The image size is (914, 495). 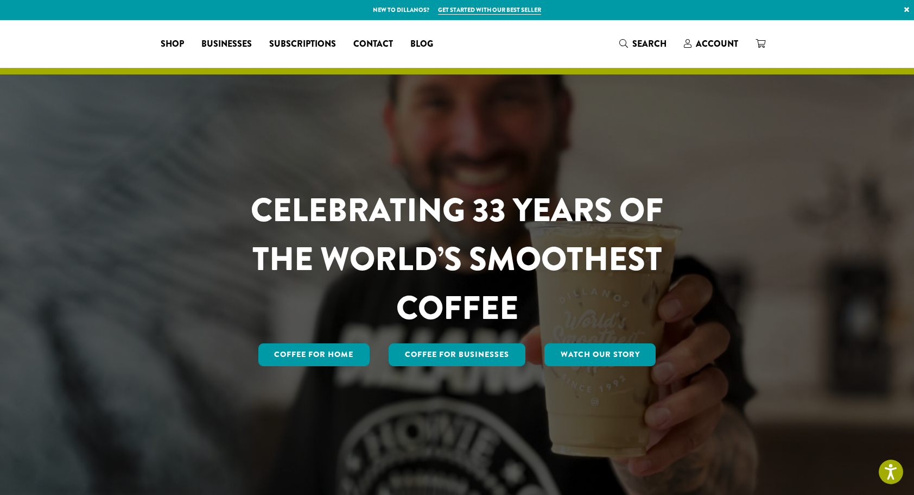 I want to click on span: Businesses, so click(x=226, y=44).